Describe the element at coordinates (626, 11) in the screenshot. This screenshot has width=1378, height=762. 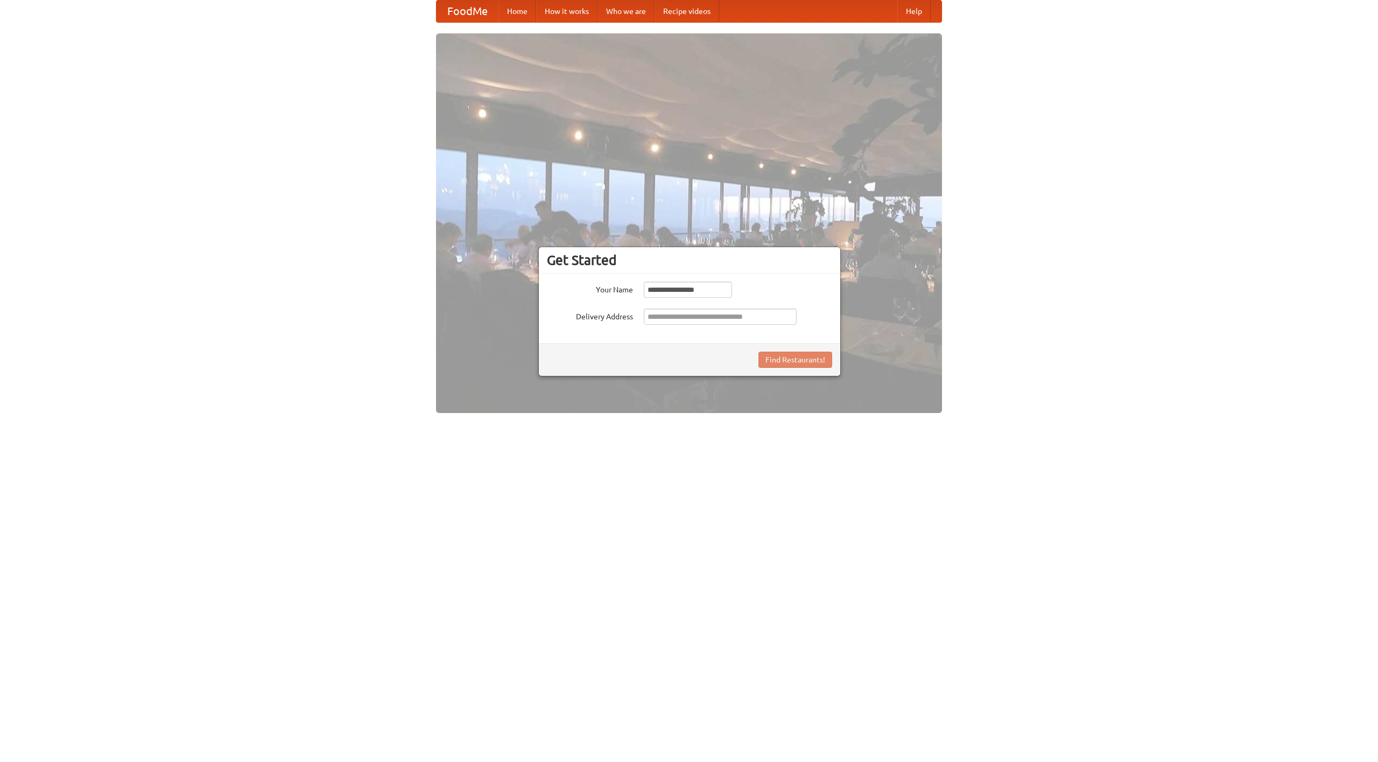
I see `a: Who we are` at that location.